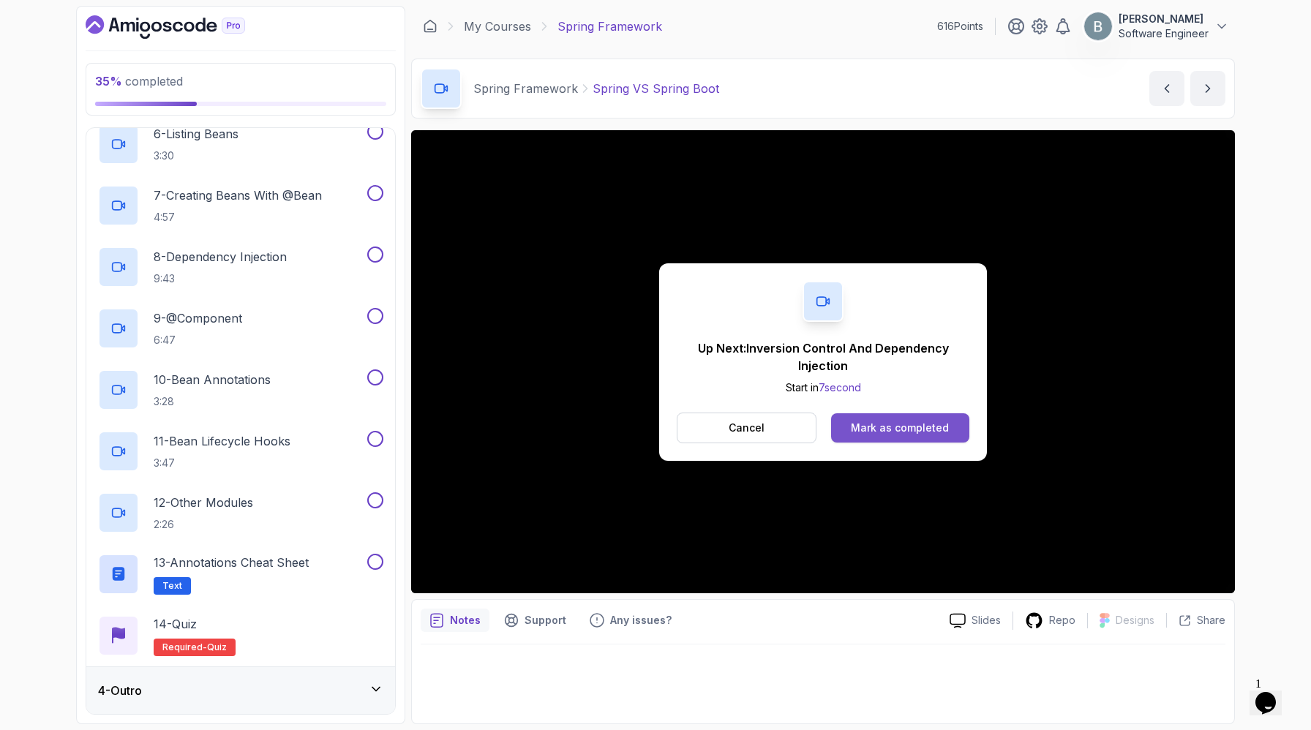 Image resolution: width=1311 pixels, height=730 pixels. Describe the element at coordinates (241, 328) in the screenshot. I see `button: 9-@Component6:47` at that location.